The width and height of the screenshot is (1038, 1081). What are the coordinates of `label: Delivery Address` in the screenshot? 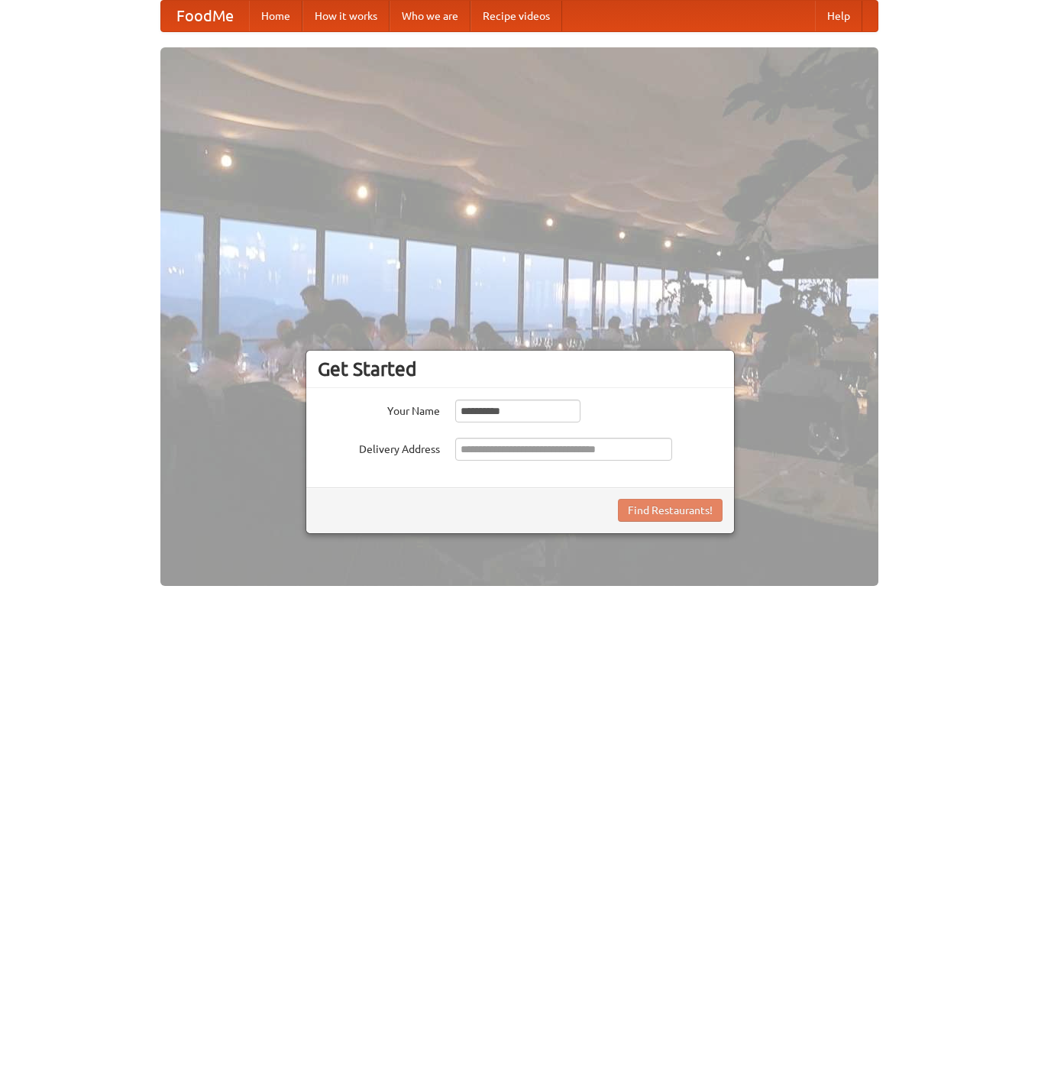 It's located at (379, 447).